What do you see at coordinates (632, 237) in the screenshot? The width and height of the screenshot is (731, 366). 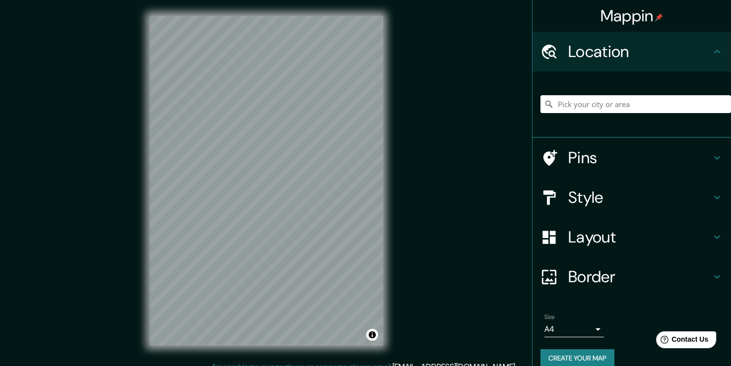 I see `div: Layout` at bounding box center [632, 237].